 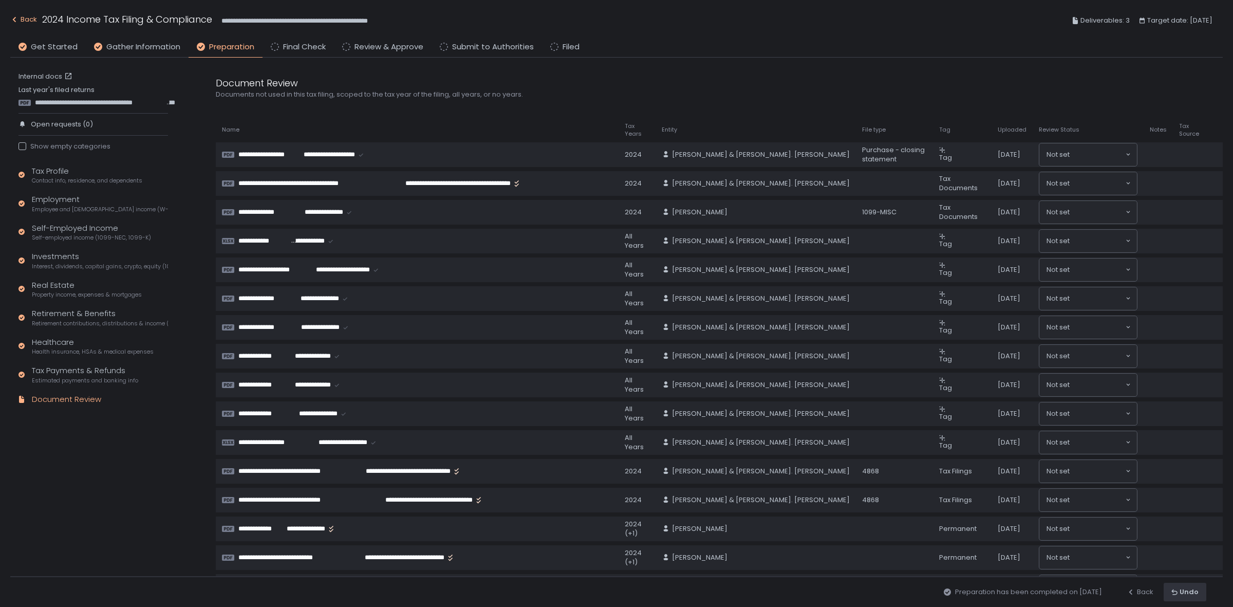 What do you see at coordinates (874, 130) in the screenshot?
I see `span: File type` at bounding box center [874, 130].